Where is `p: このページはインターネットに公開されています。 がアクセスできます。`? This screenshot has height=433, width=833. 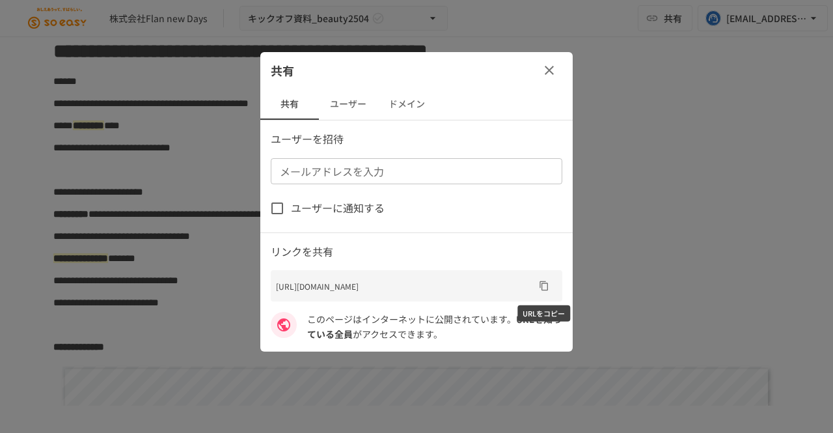
p: このページはインターネットに公開されています。 がアクセスできます。 is located at coordinates (435, 326).